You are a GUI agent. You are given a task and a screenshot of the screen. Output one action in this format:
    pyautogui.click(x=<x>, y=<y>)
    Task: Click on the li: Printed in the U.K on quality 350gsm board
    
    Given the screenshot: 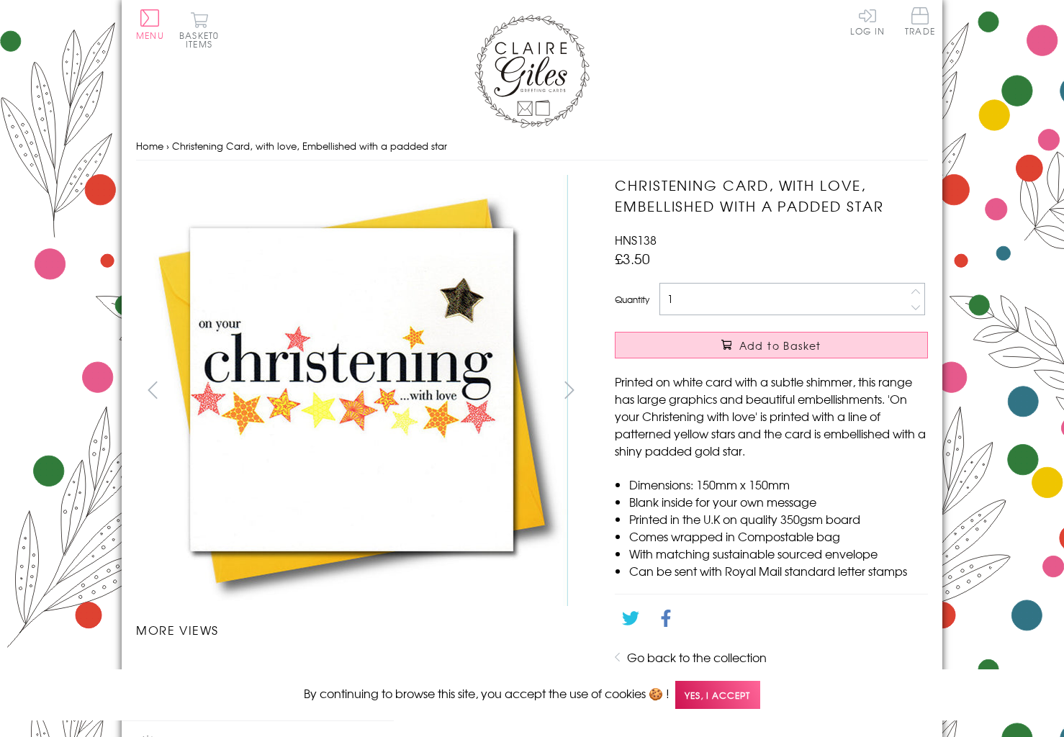 What is the action you would take?
    pyautogui.click(x=778, y=519)
    